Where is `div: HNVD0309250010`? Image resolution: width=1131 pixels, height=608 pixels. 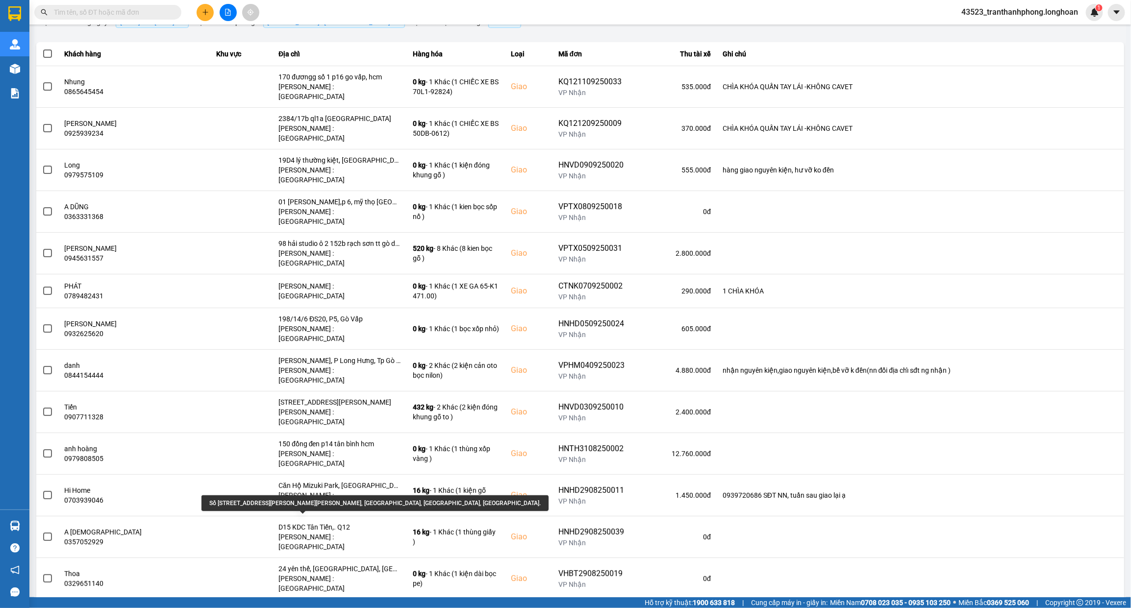 div: HNVD0309250010 is located at coordinates (591, 407).